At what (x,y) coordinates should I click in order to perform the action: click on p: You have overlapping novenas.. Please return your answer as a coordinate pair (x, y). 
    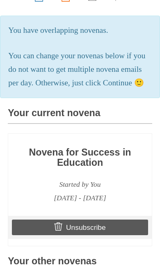
    Looking at the image, I should click on (80, 30).